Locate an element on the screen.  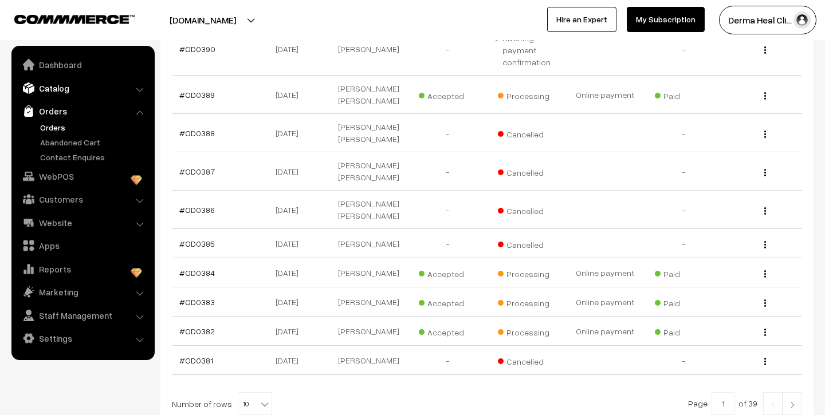
a: #OD0383 is located at coordinates (197, 302).